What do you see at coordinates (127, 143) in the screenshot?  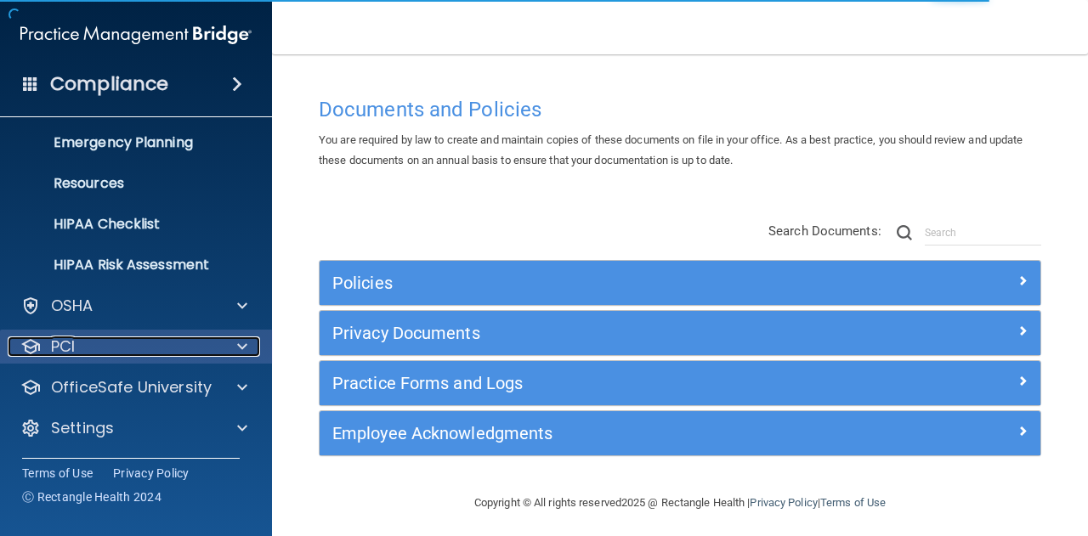 I see `p: Emergency Planning` at bounding box center [127, 143].